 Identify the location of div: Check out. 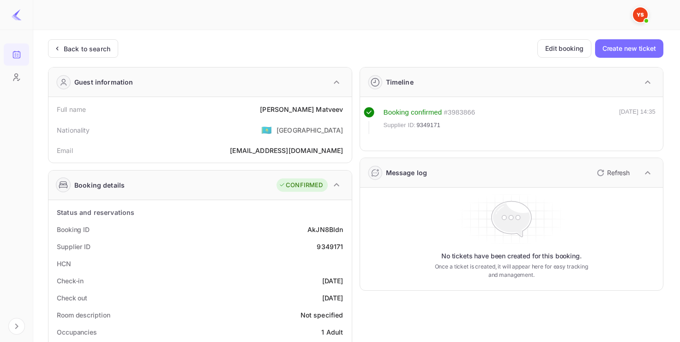
(72, 297).